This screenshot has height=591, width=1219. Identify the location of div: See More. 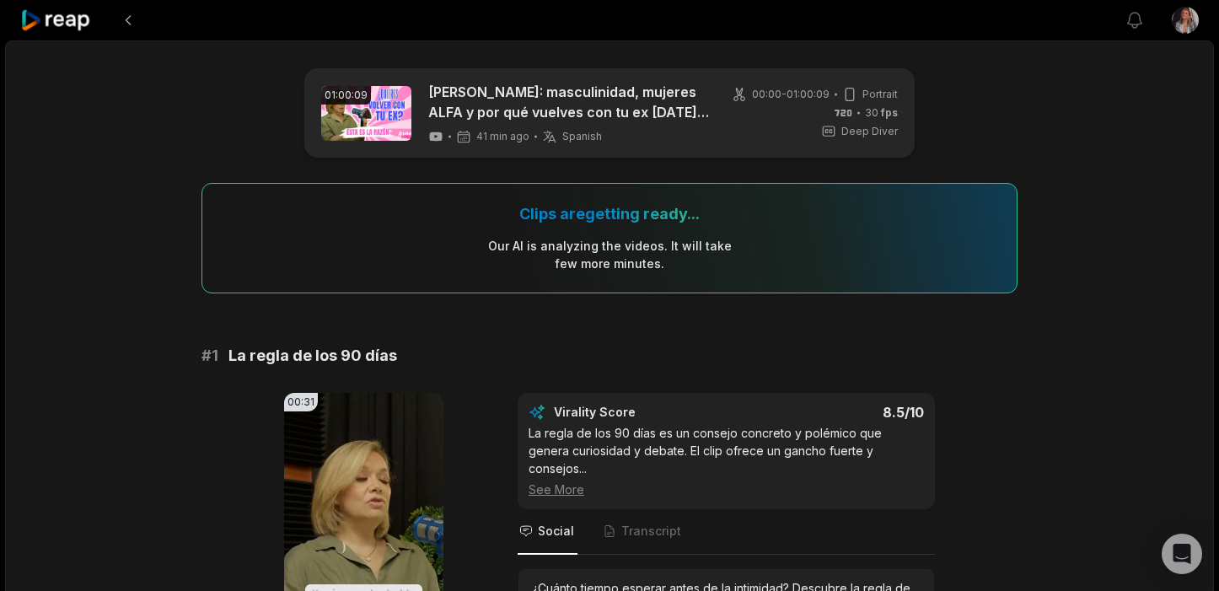
(726, 489).